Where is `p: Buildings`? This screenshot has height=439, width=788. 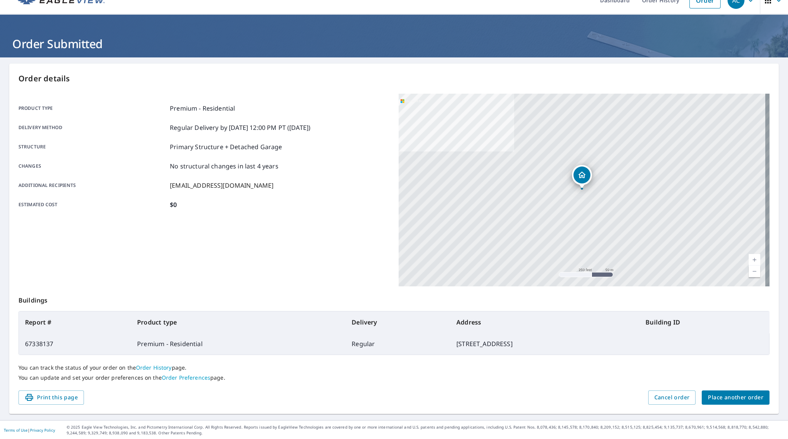 p: Buildings is located at coordinates (394, 299).